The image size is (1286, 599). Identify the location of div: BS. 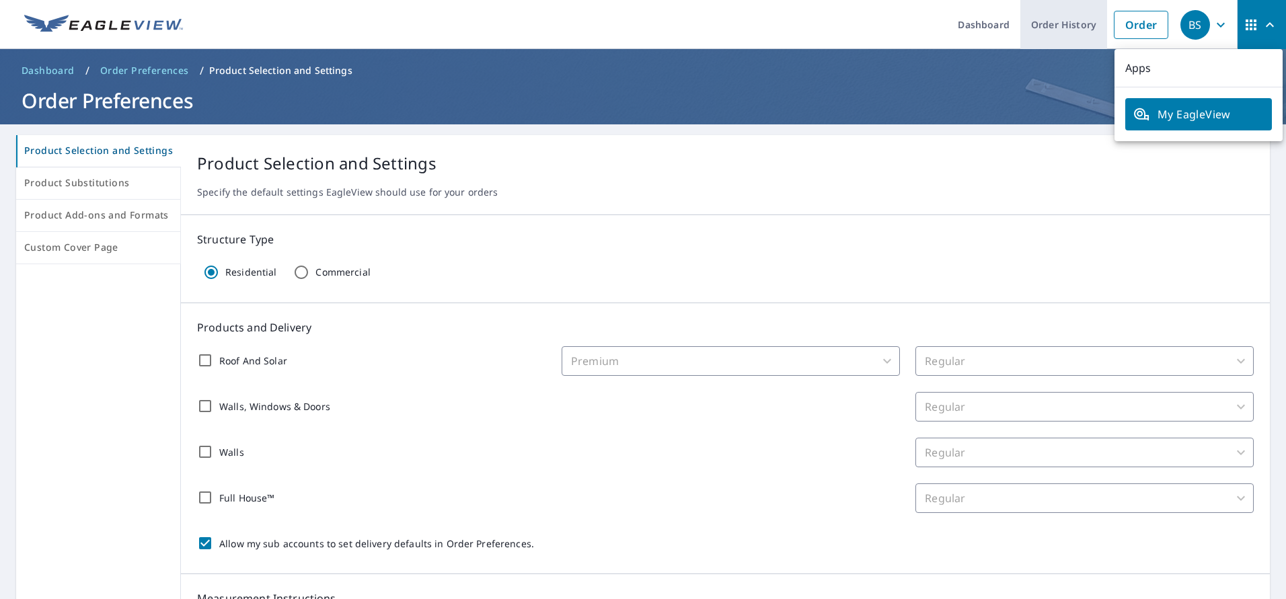
(1196, 25).